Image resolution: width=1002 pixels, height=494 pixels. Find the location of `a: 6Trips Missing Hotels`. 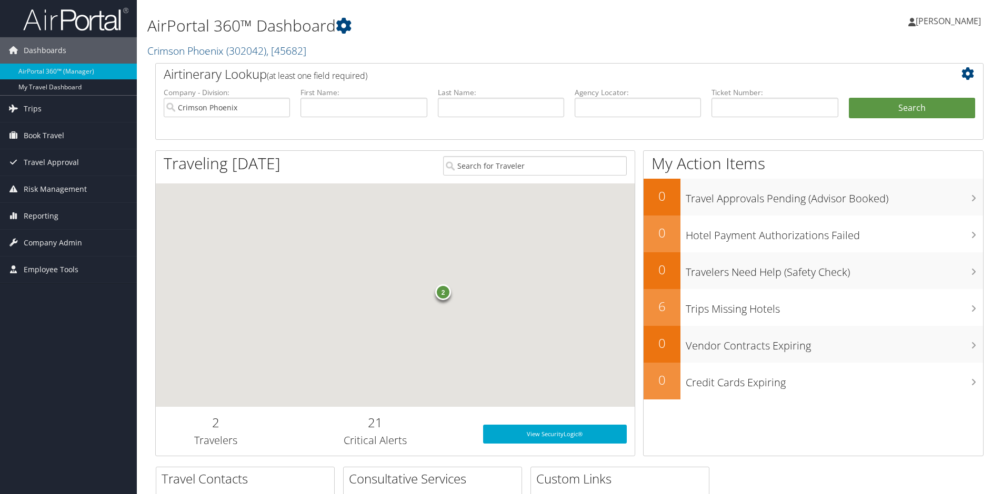

a: 6Trips Missing Hotels is located at coordinates (813, 308).